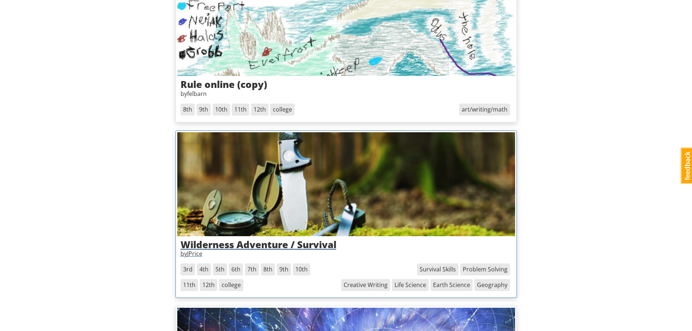 This screenshot has height=331, width=692. I want to click on span: 3rd, so click(188, 269).